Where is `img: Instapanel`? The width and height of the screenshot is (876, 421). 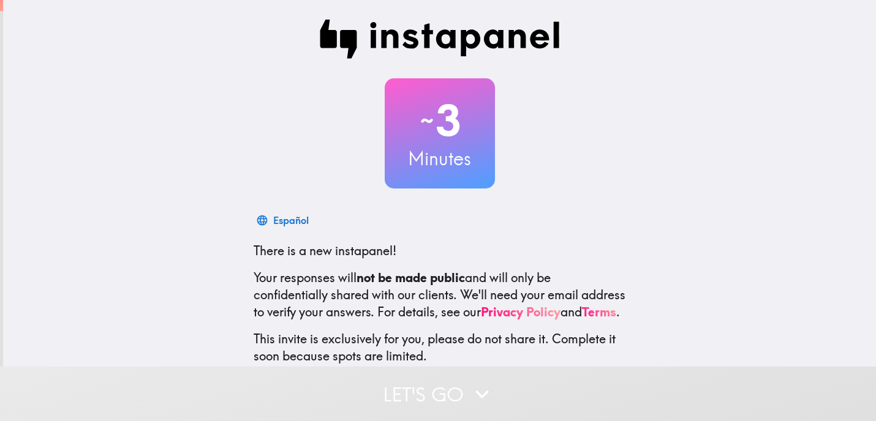 img: Instapanel is located at coordinates (440, 39).